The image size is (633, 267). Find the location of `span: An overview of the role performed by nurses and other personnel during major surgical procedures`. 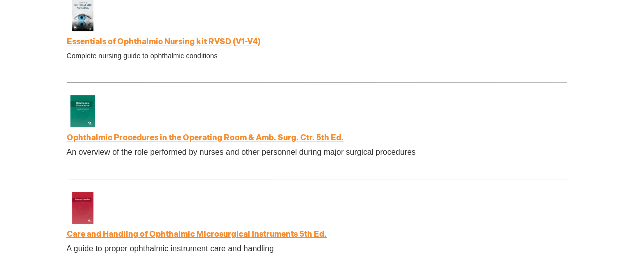

span: An overview of the role performed by nurses and other personnel during major surgical procedures is located at coordinates (241, 152).